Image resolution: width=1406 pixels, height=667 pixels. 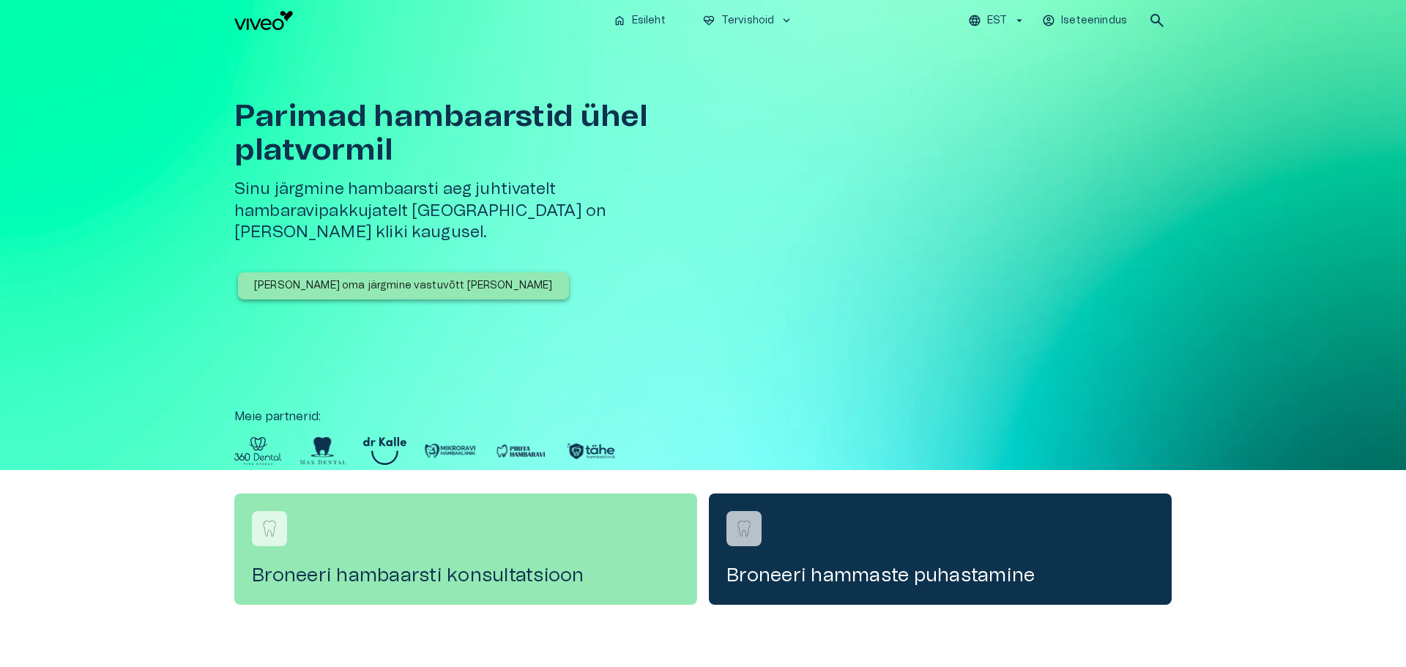 What do you see at coordinates (466, 575) in the screenshot?
I see `h4: Broneeri hambaarsti konsultatsioon` at bounding box center [466, 575].